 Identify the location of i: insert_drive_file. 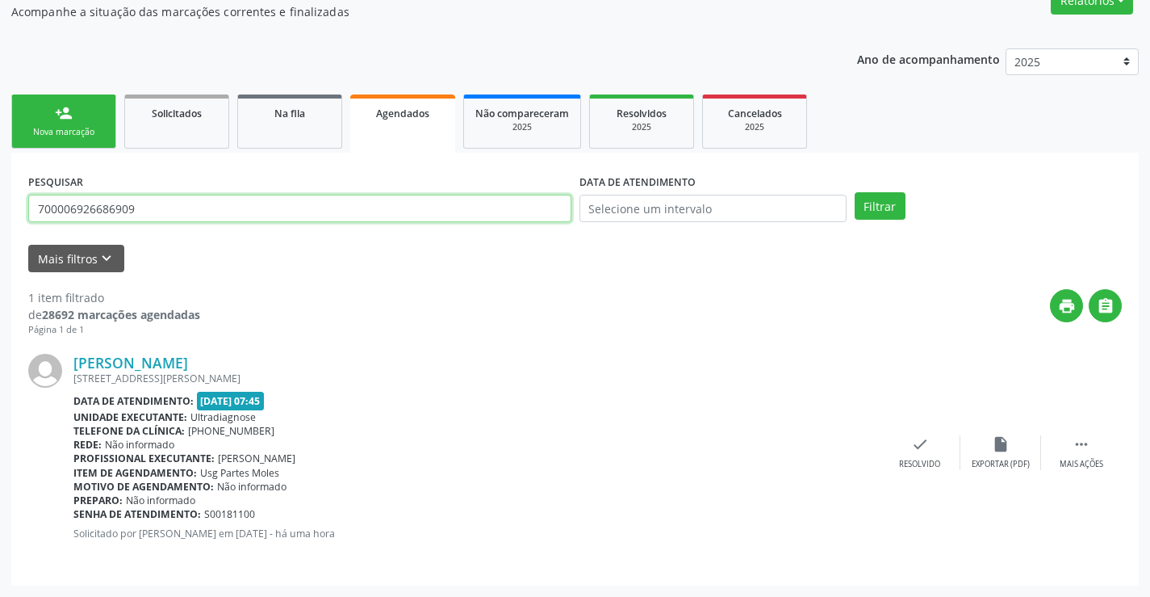
(1001, 444).